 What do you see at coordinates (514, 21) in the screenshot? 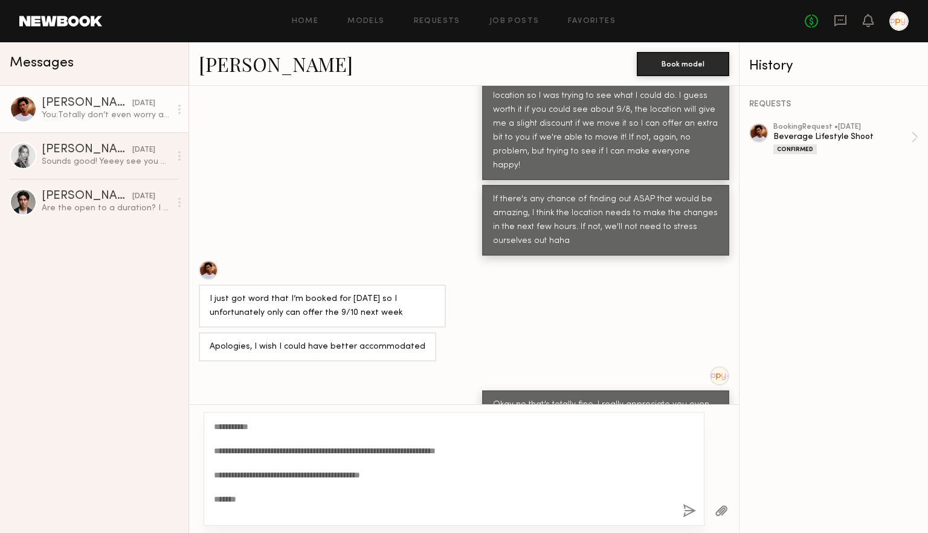
I see `a: Job Posts` at bounding box center [514, 21].